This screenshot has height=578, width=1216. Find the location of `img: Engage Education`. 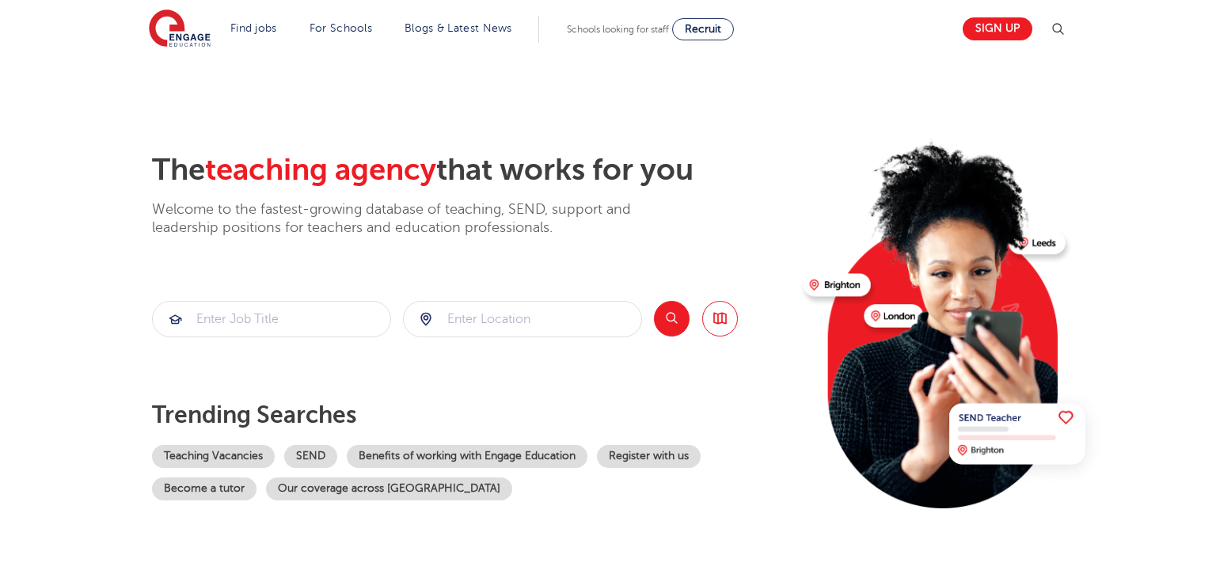

img: Engage Education is located at coordinates (180, 29).